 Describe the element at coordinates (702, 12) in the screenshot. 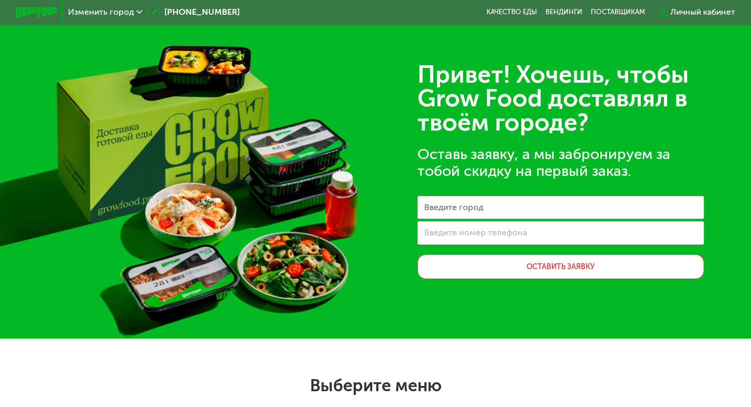

I see `div: Личный кабинет` at that location.